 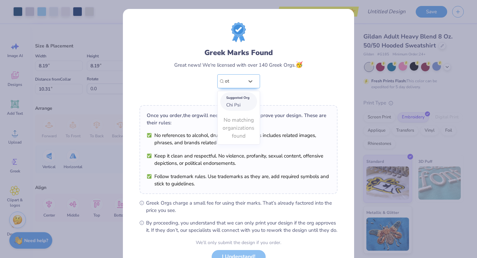 What do you see at coordinates (242, 206) in the screenshot?
I see `span: Greek Orgs charge a small fee for using their marks. That’s already factored into the price you see.` at bounding box center [242, 206].